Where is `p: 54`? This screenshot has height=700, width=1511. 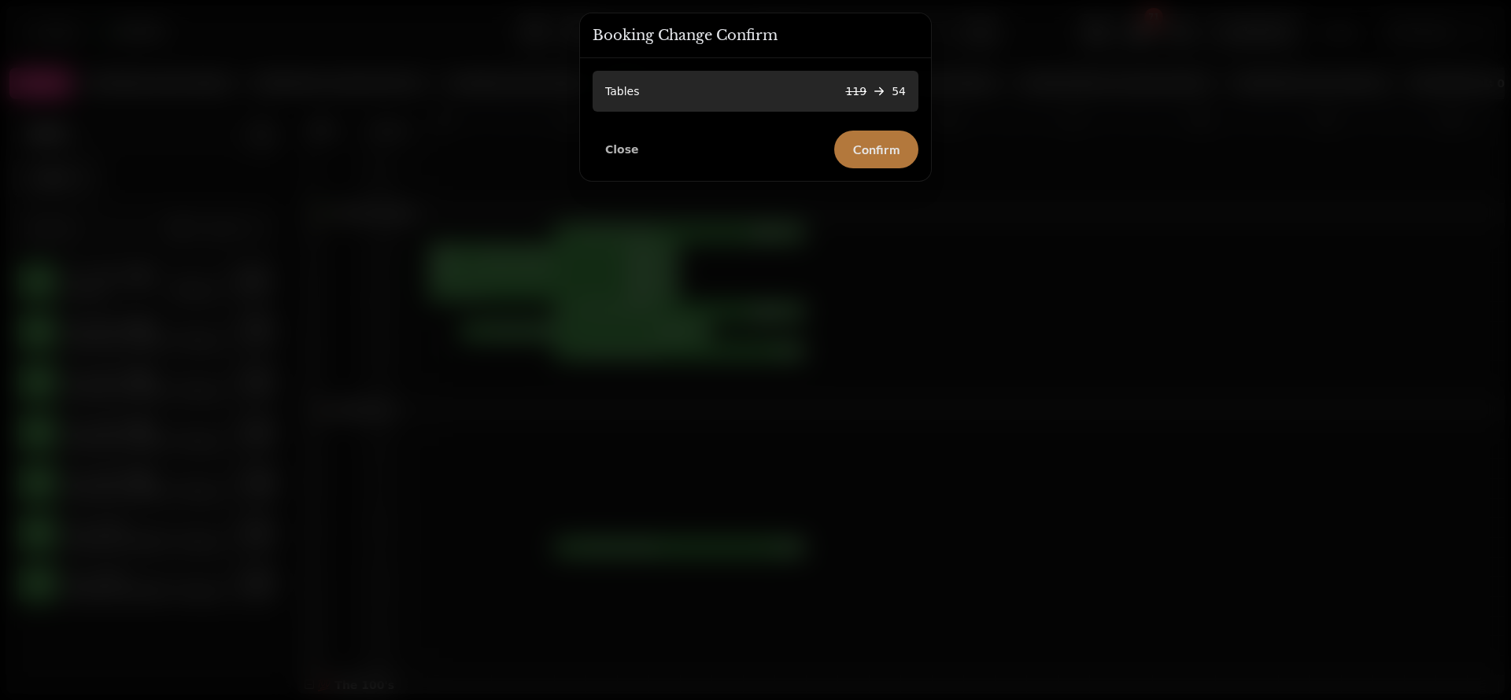 p: 54 is located at coordinates (898, 91).